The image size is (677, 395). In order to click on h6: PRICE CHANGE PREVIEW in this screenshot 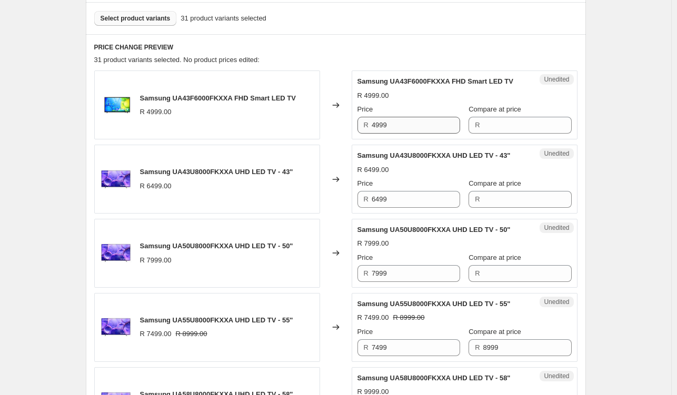, I will do `click(336, 47)`.